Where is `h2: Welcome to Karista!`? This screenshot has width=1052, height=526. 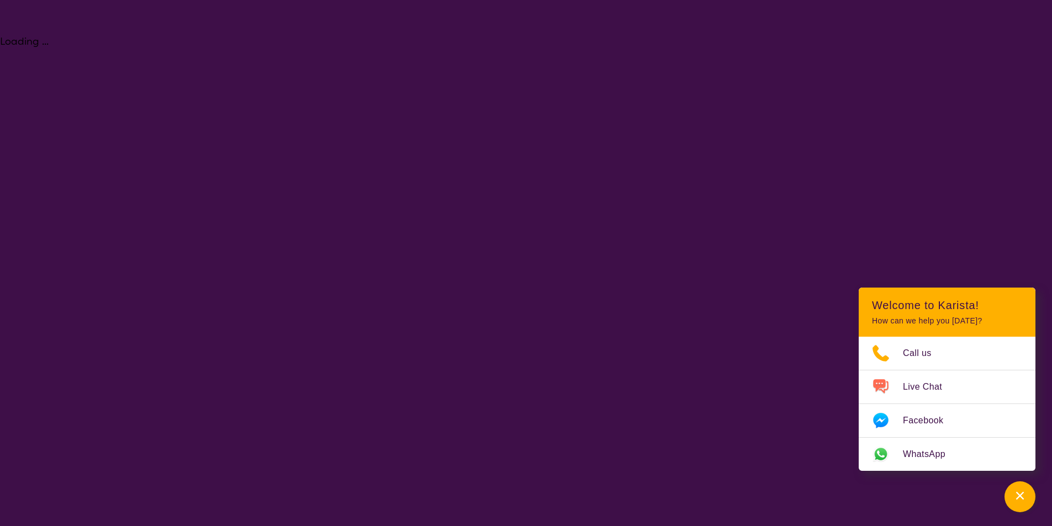 h2: Welcome to Karista! is located at coordinates (947, 306).